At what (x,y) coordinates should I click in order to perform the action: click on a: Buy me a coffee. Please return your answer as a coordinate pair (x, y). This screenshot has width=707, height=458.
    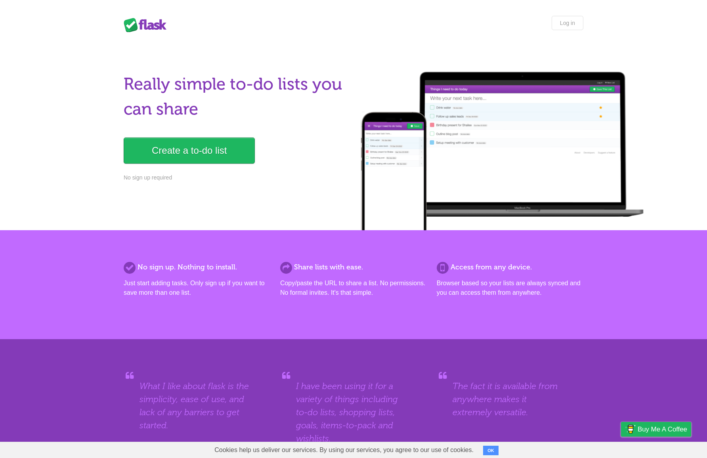
    Looking at the image, I should click on (656, 429).